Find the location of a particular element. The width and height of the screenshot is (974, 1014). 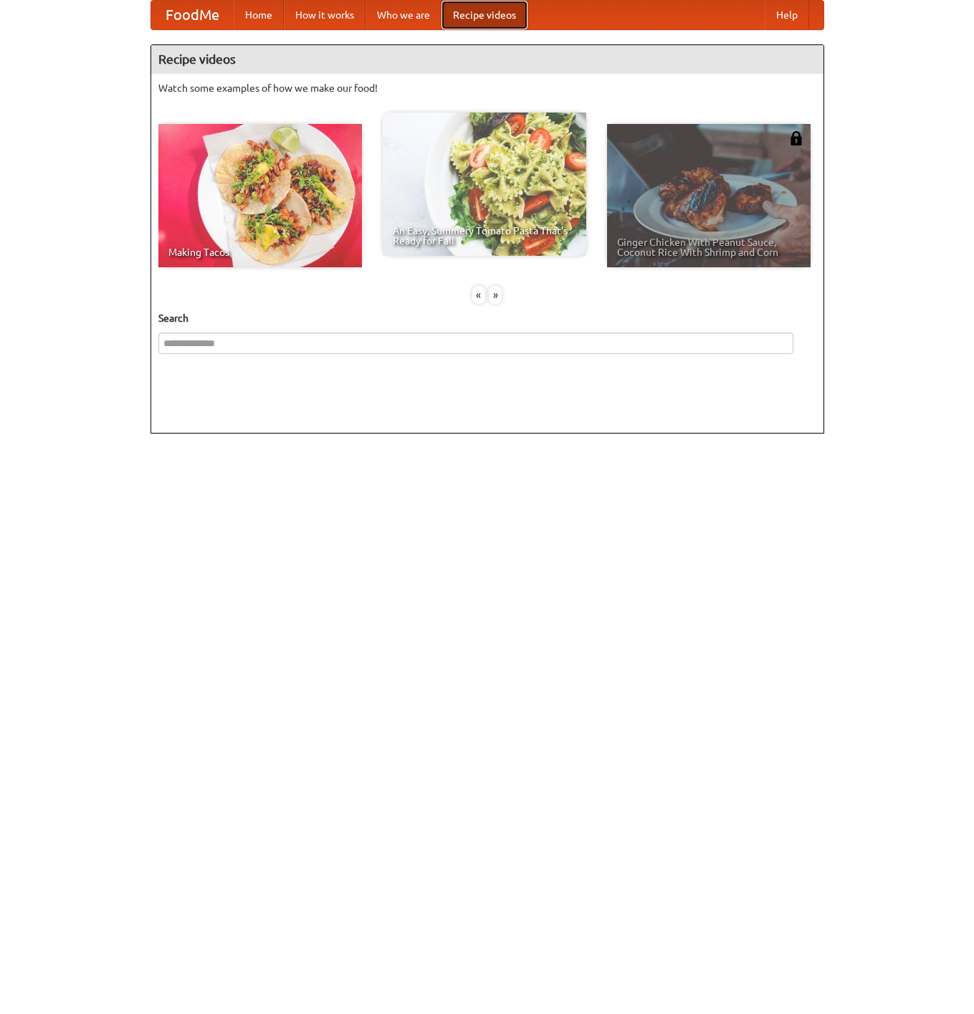

h5: Search is located at coordinates (487, 318).